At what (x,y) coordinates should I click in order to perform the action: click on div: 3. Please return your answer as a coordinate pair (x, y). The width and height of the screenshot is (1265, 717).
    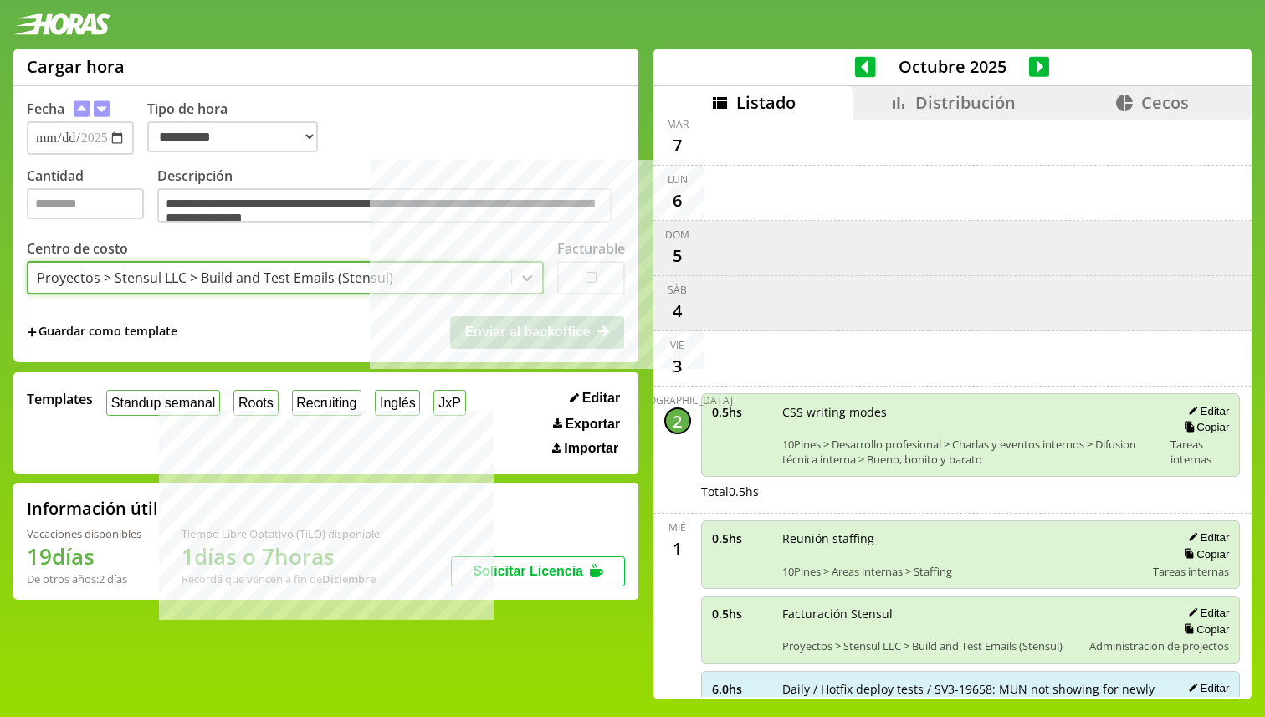
    Looking at the image, I should click on (678, 366).